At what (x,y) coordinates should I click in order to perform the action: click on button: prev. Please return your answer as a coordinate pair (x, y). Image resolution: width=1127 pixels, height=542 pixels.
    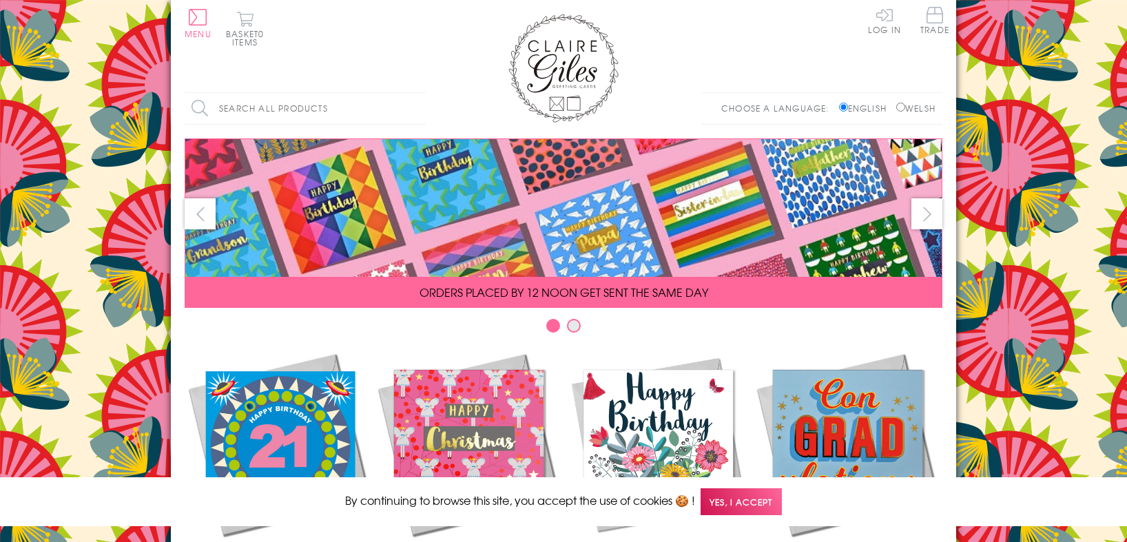
    Looking at the image, I should click on (200, 214).